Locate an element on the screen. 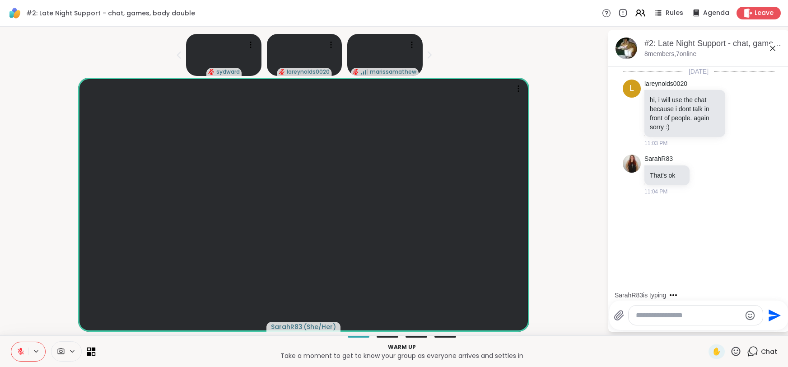  p: 8 members, 7 online is located at coordinates (670, 54).